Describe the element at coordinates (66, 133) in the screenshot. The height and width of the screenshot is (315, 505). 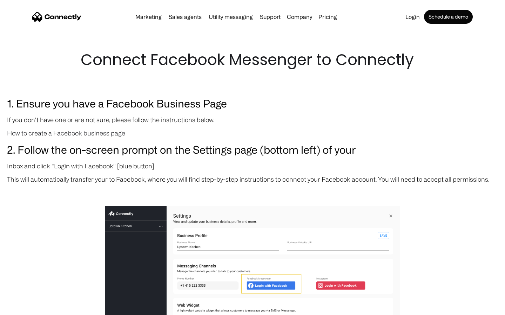
I see `a: How to create a Facebook business page` at that location.